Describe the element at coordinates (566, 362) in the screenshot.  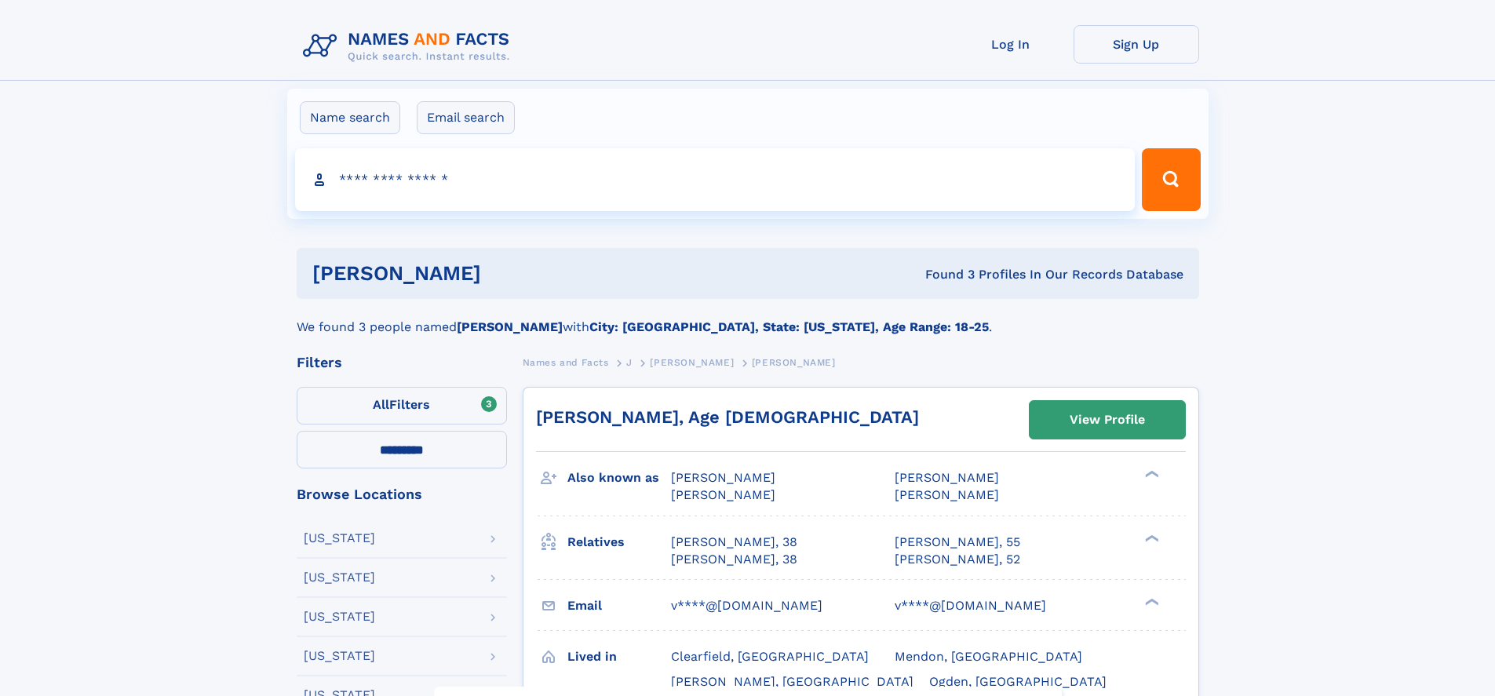
I see `a: Names and Facts` at that location.